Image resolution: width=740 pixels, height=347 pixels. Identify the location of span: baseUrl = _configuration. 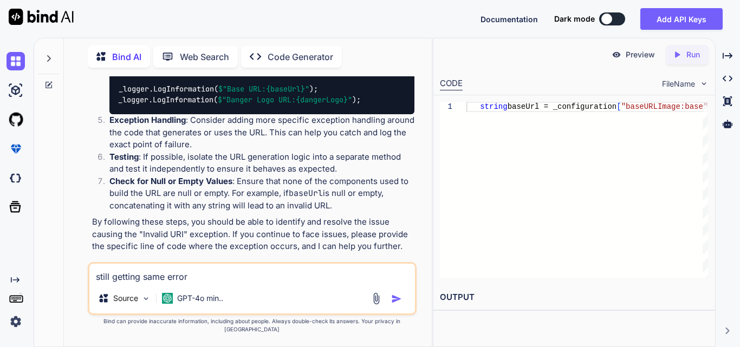
(562, 107).